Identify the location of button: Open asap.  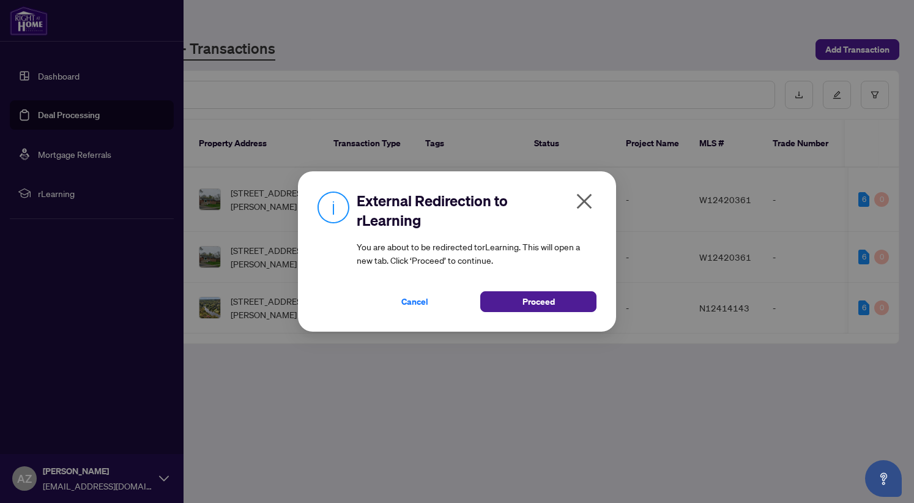
(884, 479).